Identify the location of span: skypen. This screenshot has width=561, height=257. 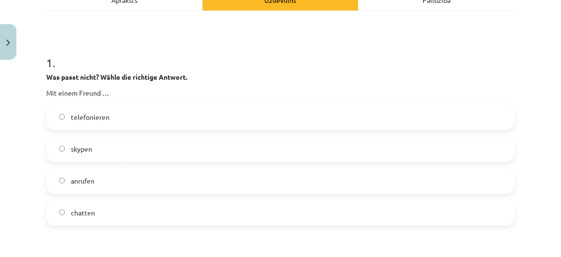
(82, 149).